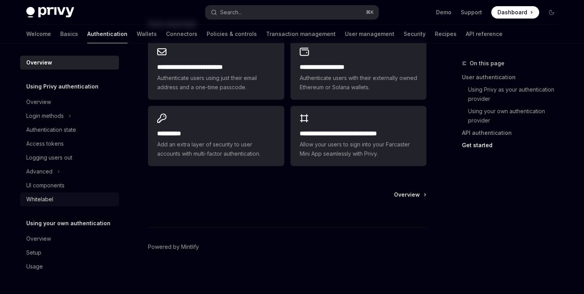 This screenshot has width=584, height=294. What do you see at coordinates (70, 172) in the screenshot?
I see `button: Toggle Advanced section` at bounding box center [70, 172].